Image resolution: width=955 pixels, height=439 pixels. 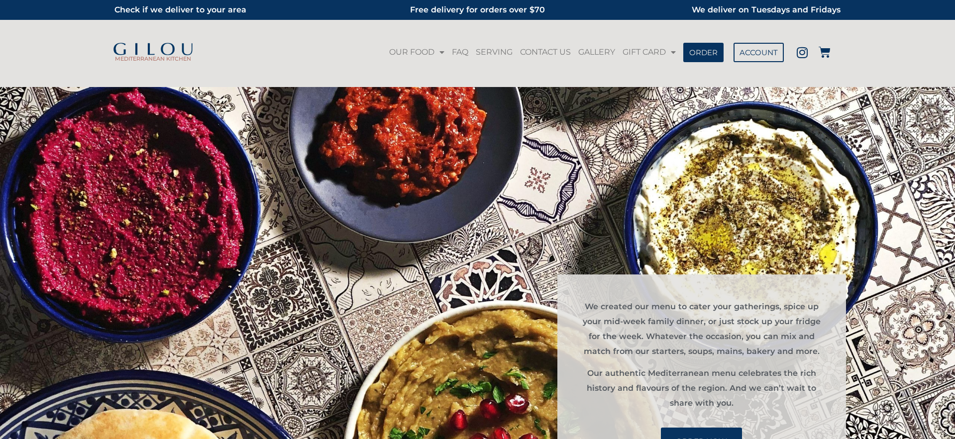 What do you see at coordinates (153, 50) in the screenshot?
I see `img: Gilou Logo` at bounding box center [153, 50].